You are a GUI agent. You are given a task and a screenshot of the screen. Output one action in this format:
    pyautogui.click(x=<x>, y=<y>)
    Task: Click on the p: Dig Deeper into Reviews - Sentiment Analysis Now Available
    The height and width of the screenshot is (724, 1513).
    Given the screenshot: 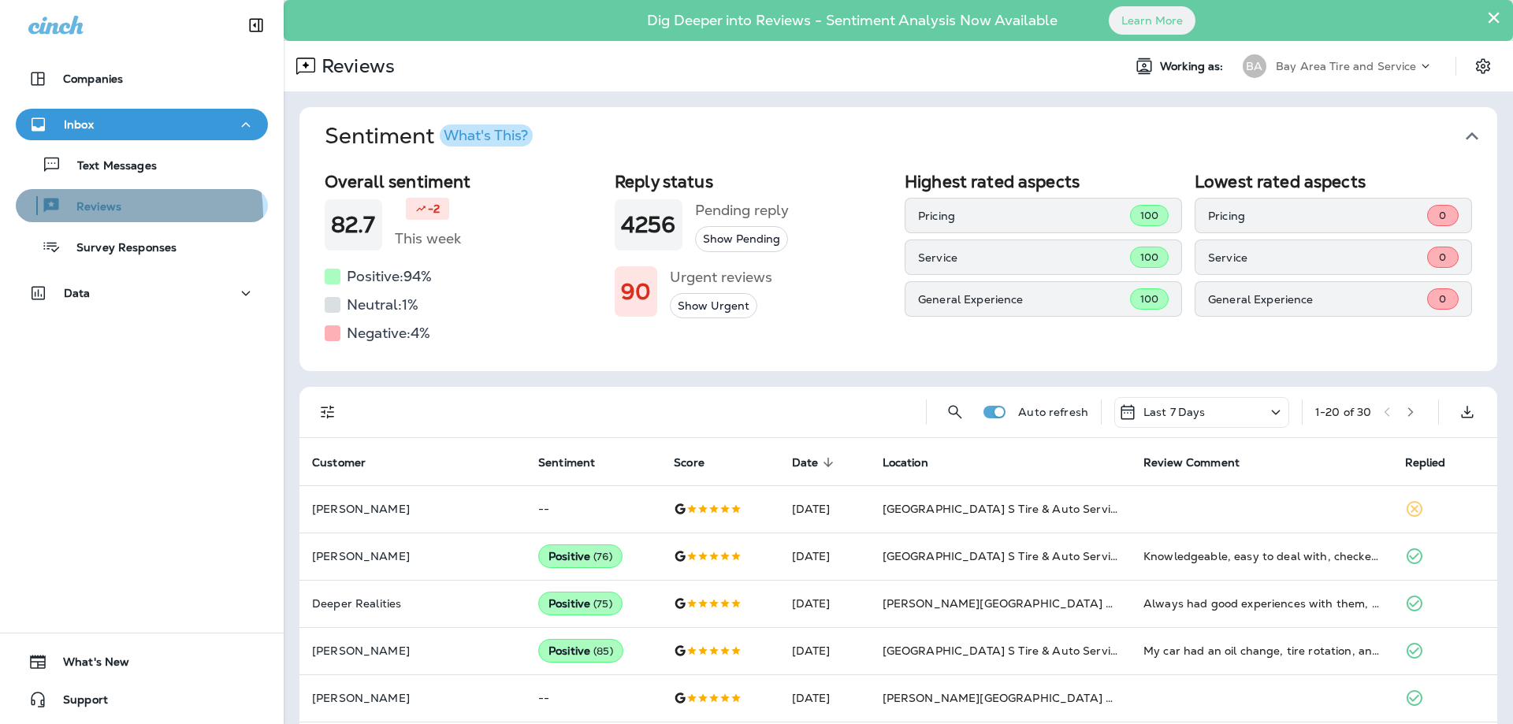 What is the action you would take?
    pyautogui.click(x=852, y=20)
    